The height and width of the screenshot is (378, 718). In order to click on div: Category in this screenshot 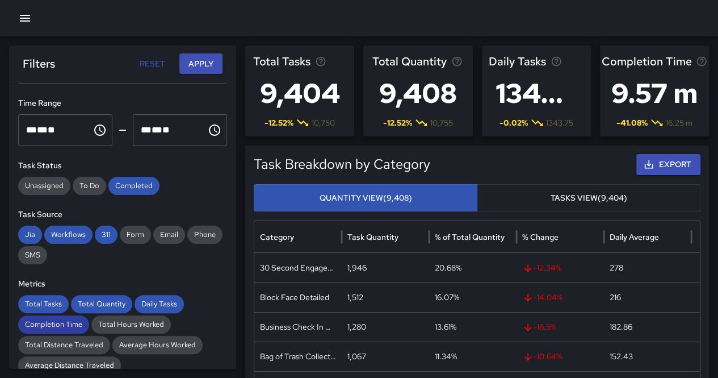, I will do `click(277, 237)`.